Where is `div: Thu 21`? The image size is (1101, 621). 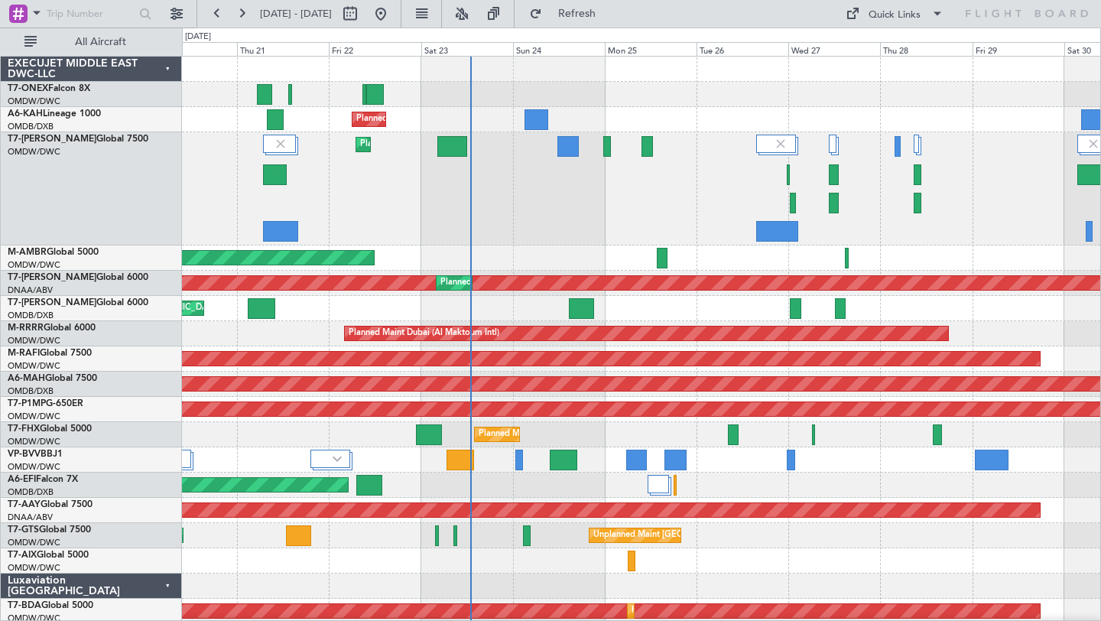
div: Thu 21 is located at coordinates (283, 49).